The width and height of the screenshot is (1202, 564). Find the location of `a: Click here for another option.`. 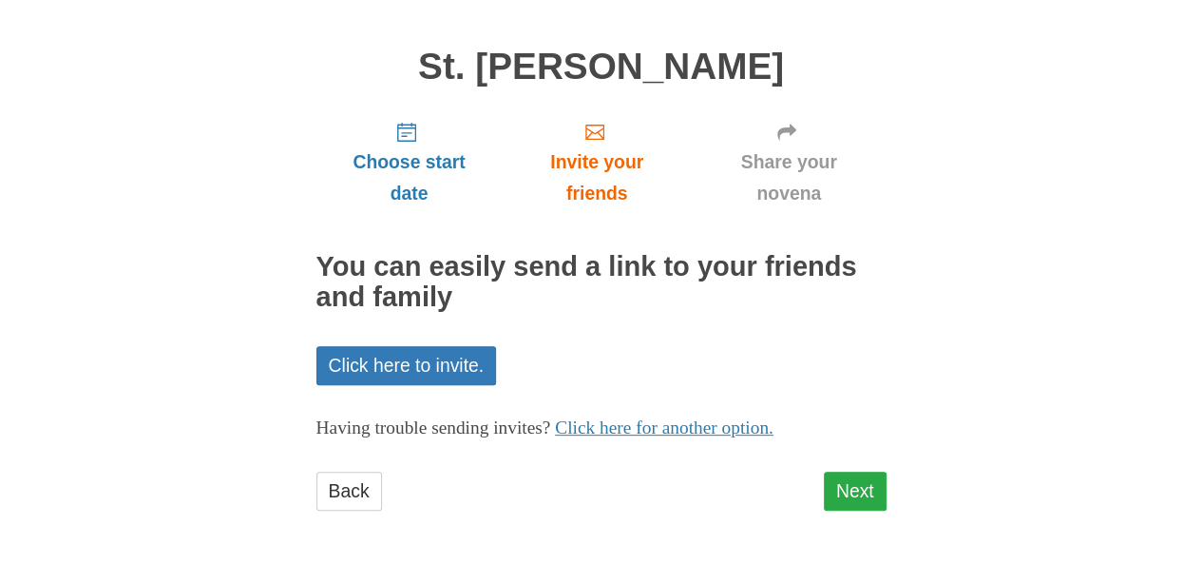

a: Click here for another option. is located at coordinates (664, 427).